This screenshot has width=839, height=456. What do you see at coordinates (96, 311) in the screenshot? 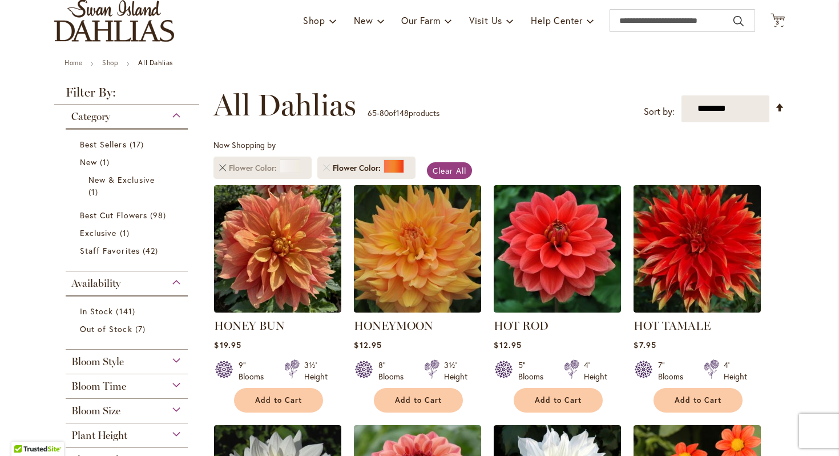
I see `span: In Stock` at bounding box center [96, 311].